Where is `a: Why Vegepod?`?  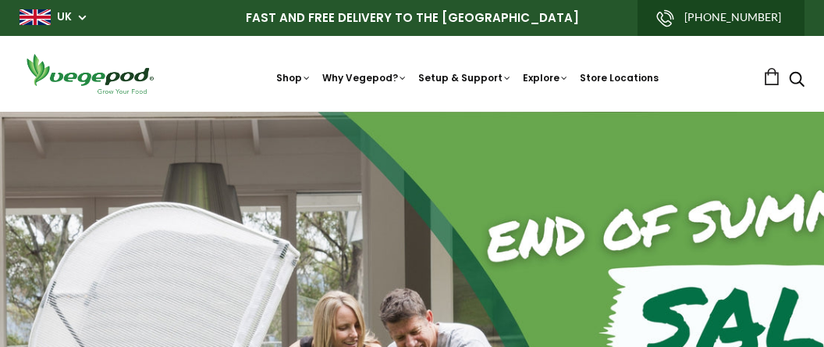
a: Why Vegepod? is located at coordinates (365, 77).